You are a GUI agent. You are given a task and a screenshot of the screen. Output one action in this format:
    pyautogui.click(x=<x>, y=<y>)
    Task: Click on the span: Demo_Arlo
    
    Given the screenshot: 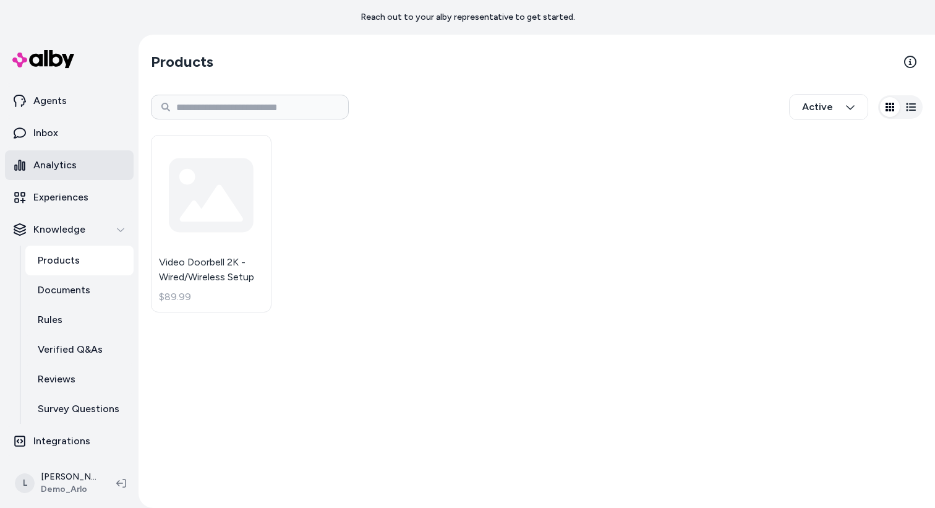 What is the action you would take?
    pyautogui.click(x=69, y=489)
    